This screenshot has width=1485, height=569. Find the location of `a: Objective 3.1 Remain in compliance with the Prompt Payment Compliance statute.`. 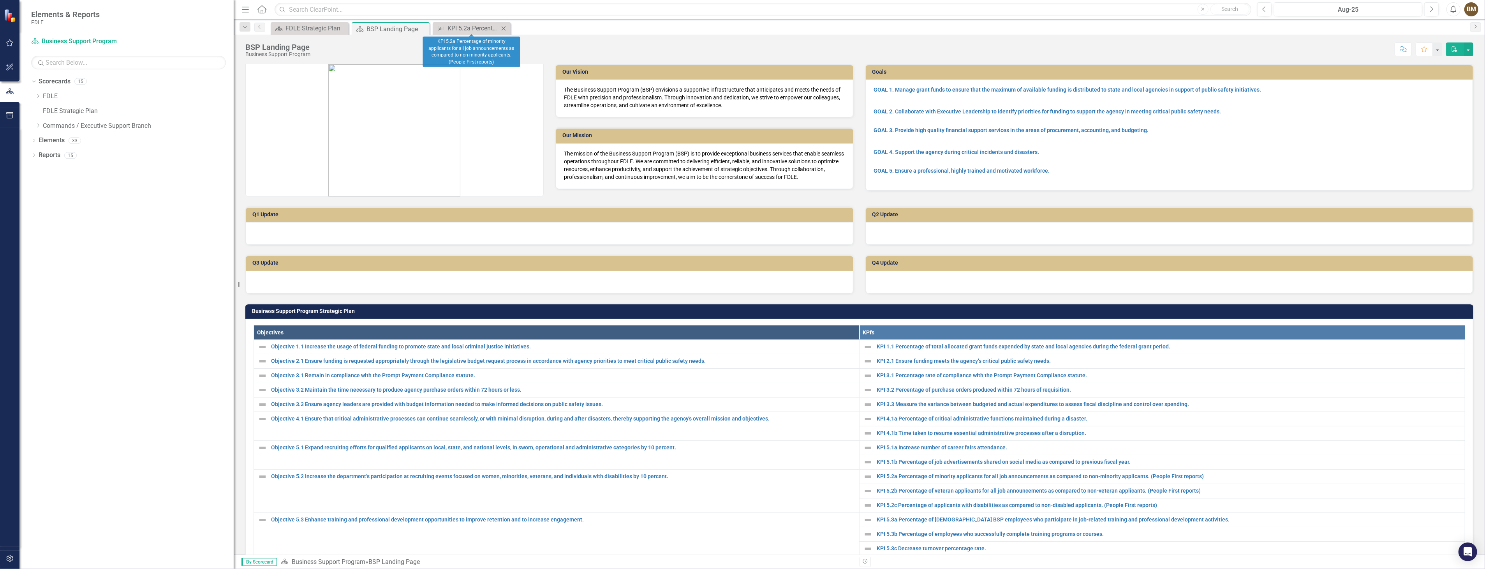

a: Objective 3.1 Remain in compliance with the Prompt Payment Compliance statute. is located at coordinates (563, 375).